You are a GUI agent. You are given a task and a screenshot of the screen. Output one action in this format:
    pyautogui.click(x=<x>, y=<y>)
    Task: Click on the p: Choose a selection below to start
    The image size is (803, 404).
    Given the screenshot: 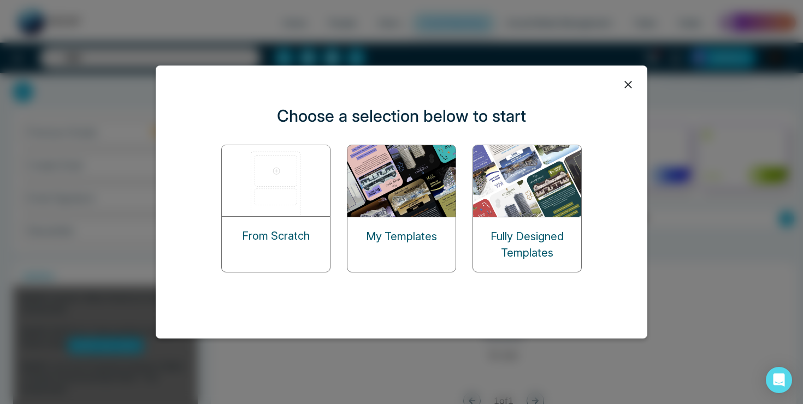 What is the action you would take?
    pyautogui.click(x=402, y=116)
    